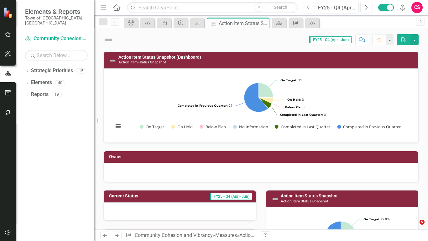  Describe the element at coordinates (417, 8) in the screenshot. I see `button: CS` at that location.